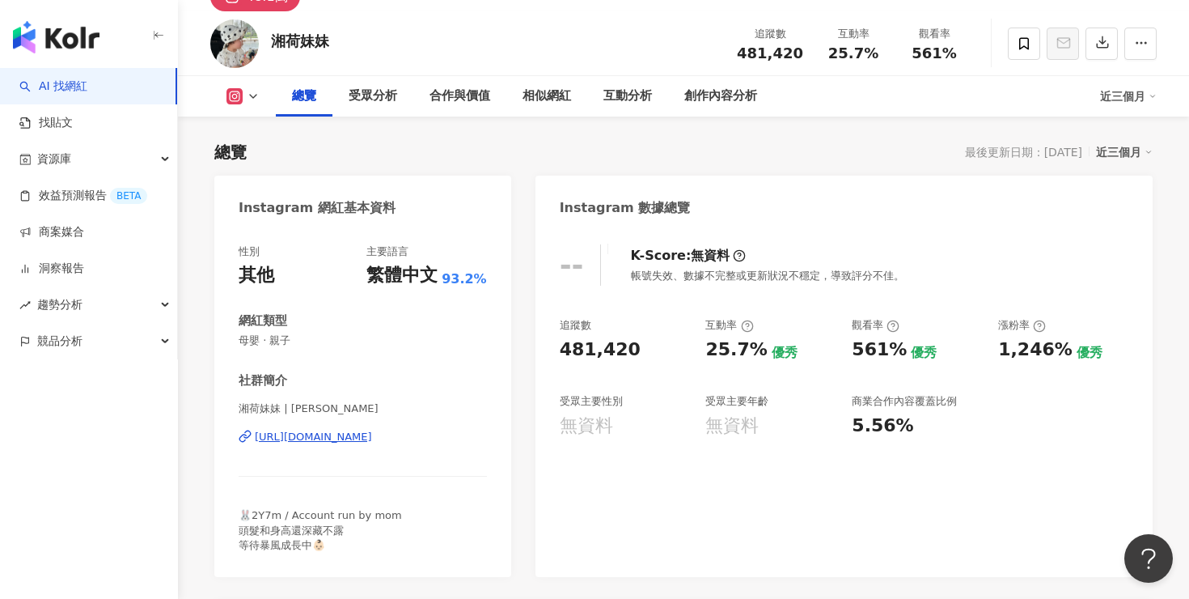  I want to click on a: 洞察報告, so click(52, 269).